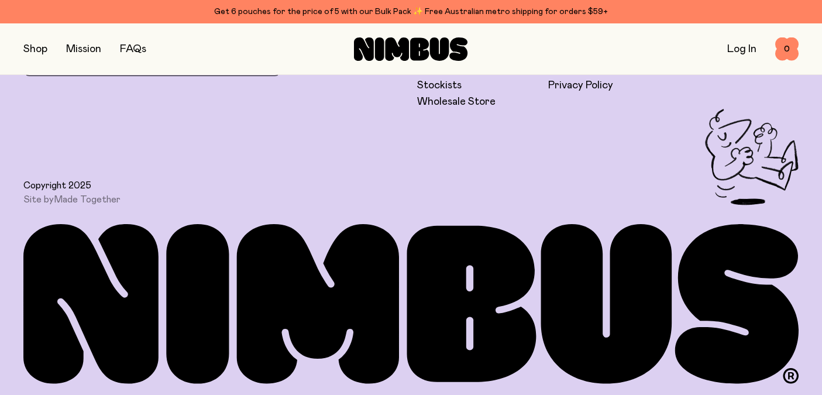 Image resolution: width=822 pixels, height=395 pixels. Describe the element at coordinates (786, 49) in the screenshot. I see `span: 0` at that location.